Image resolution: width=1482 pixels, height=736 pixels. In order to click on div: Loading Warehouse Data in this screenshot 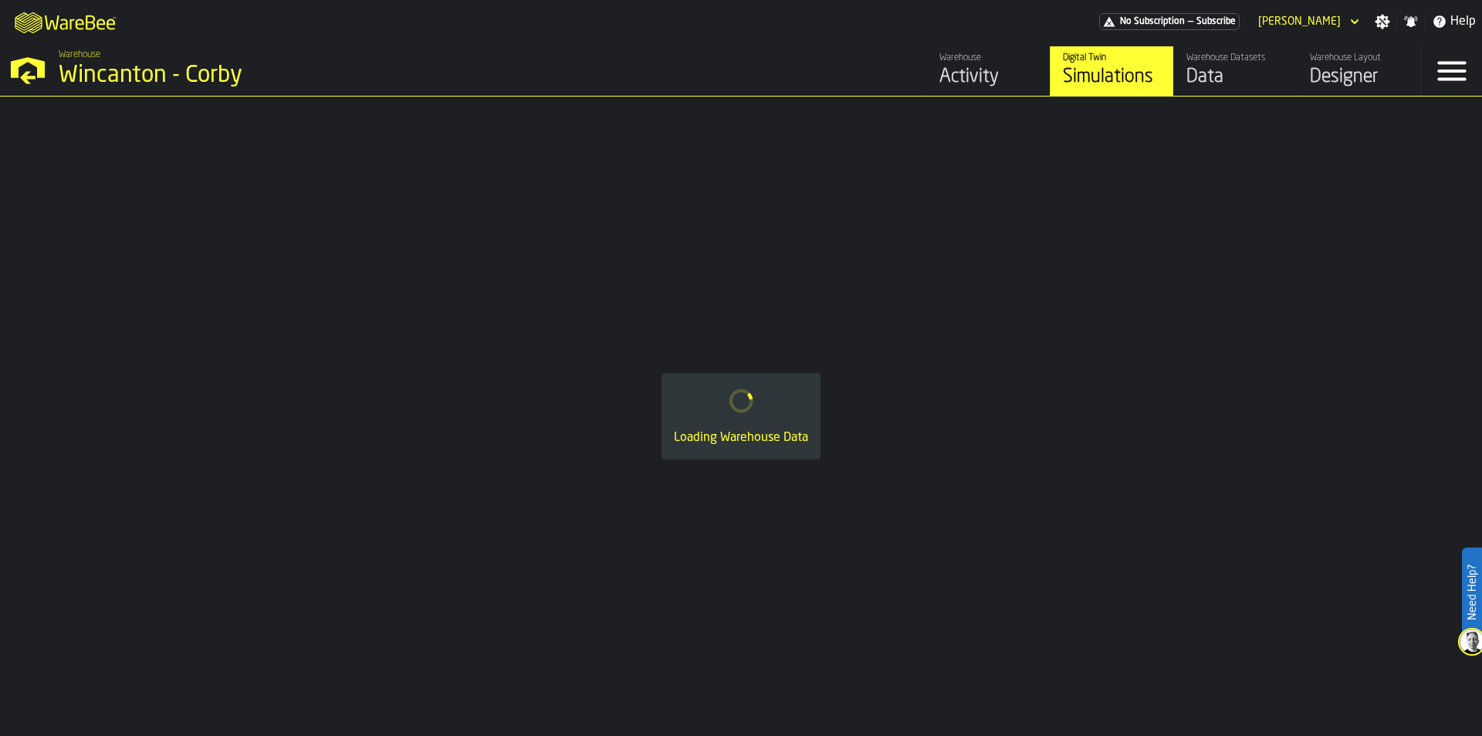, I will do `click(741, 438)`.